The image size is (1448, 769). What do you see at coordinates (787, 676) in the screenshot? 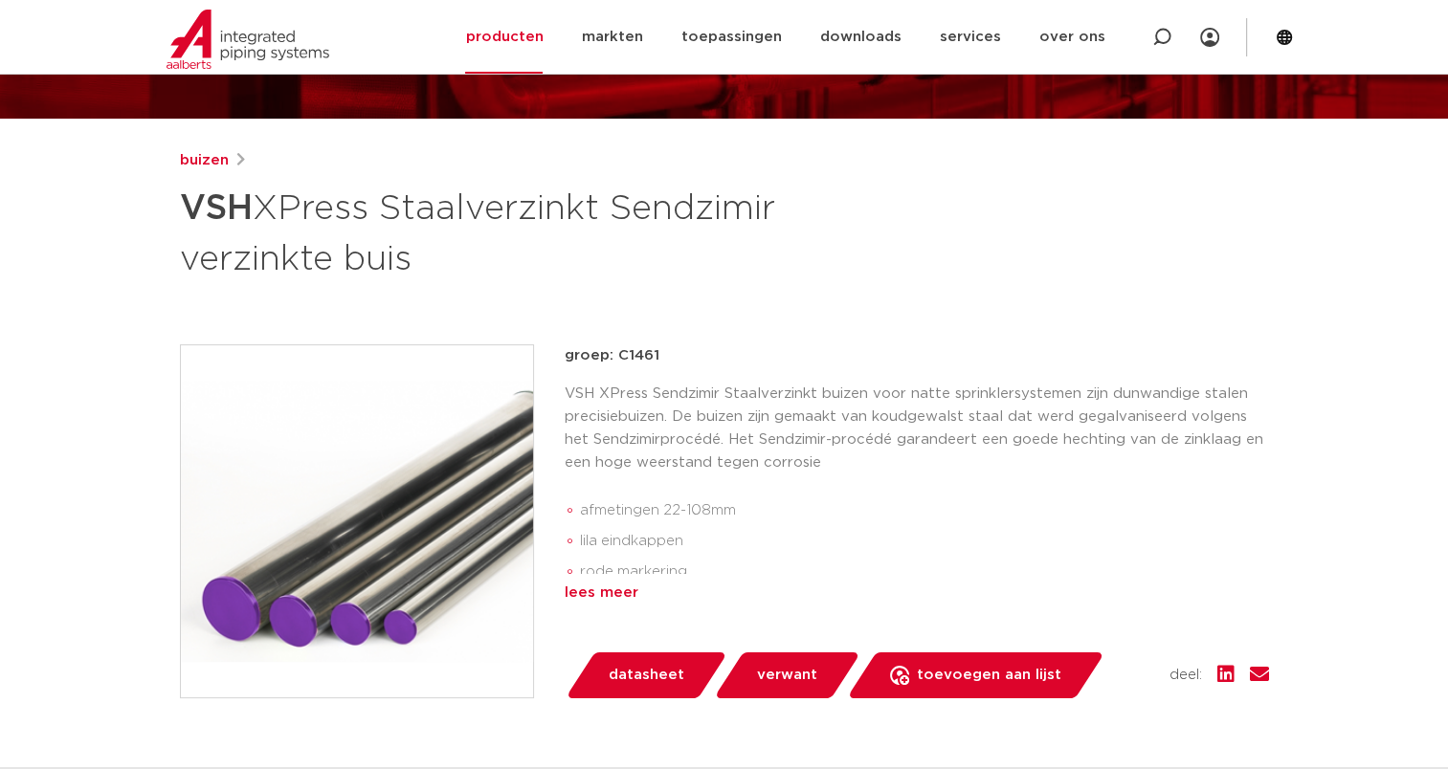
I see `span: verwant` at bounding box center [787, 676].